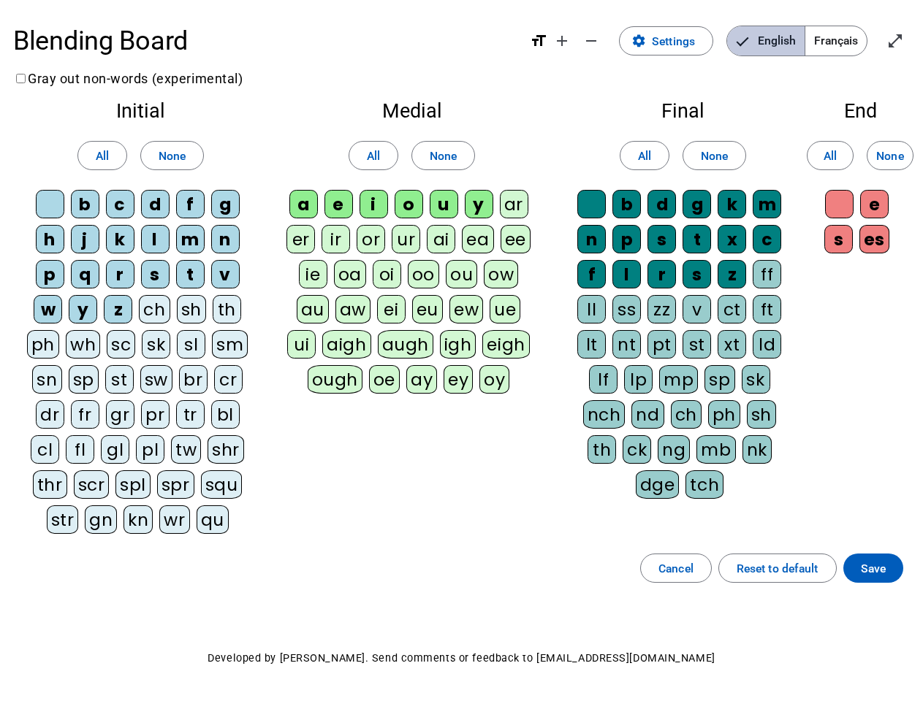 Image resolution: width=923 pixels, height=701 pixels. What do you see at coordinates (676, 568) in the screenshot?
I see `span: Cancel` at bounding box center [676, 568].